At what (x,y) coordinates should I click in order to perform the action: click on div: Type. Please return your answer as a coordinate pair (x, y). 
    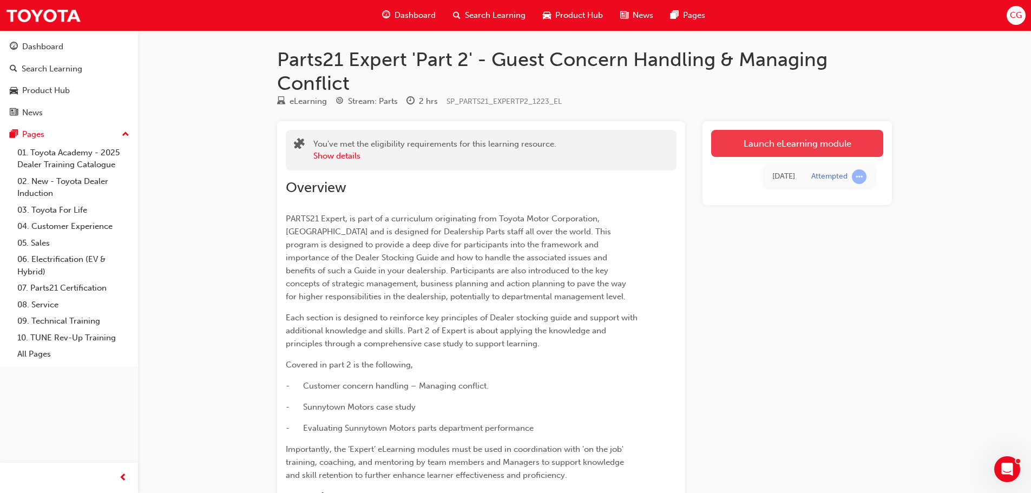
    Looking at the image, I should click on (302, 101).